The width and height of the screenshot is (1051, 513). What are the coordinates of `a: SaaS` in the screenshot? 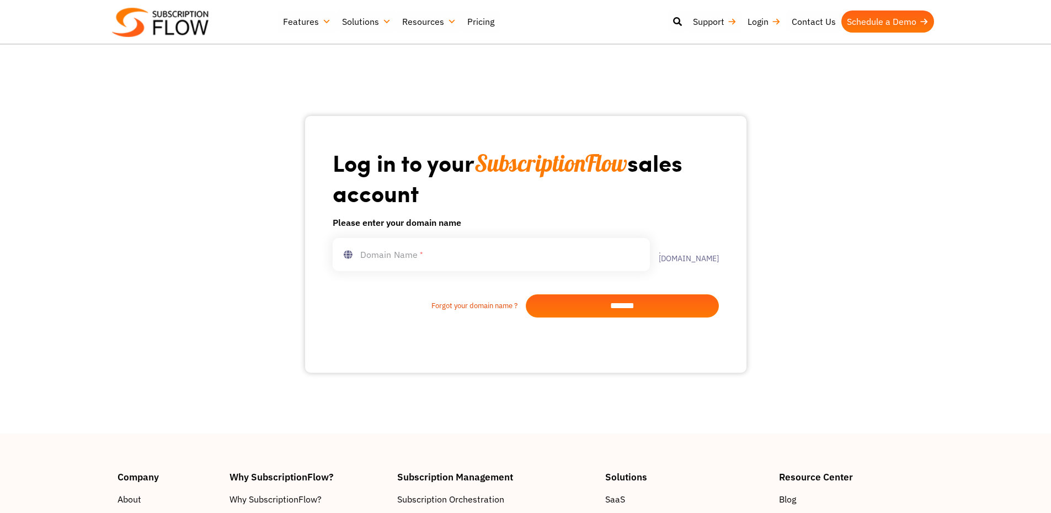 It's located at (687, 499).